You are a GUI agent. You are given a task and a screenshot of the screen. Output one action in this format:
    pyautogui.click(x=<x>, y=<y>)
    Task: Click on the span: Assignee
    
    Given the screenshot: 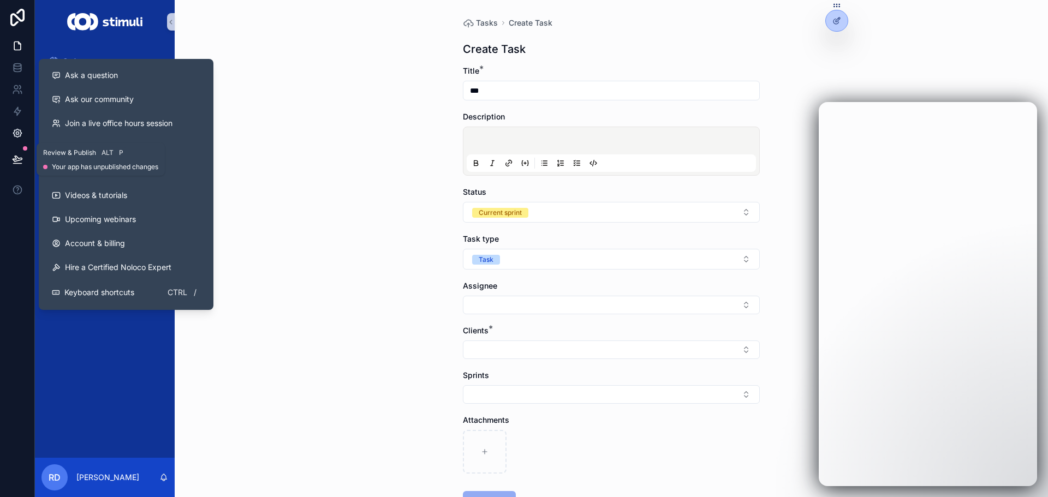 What is the action you would take?
    pyautogui.click(x=480, y=285)
    